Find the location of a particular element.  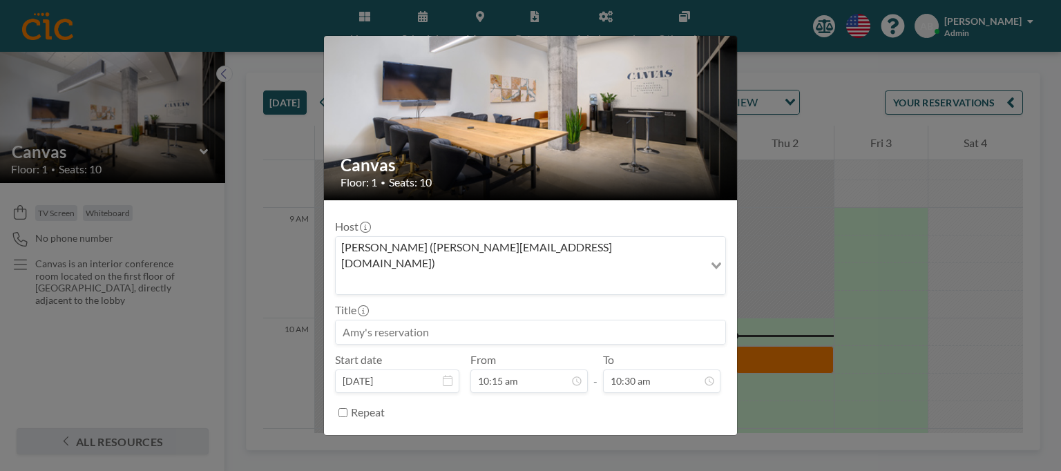

label: Host is located at coordinates (352, 227).